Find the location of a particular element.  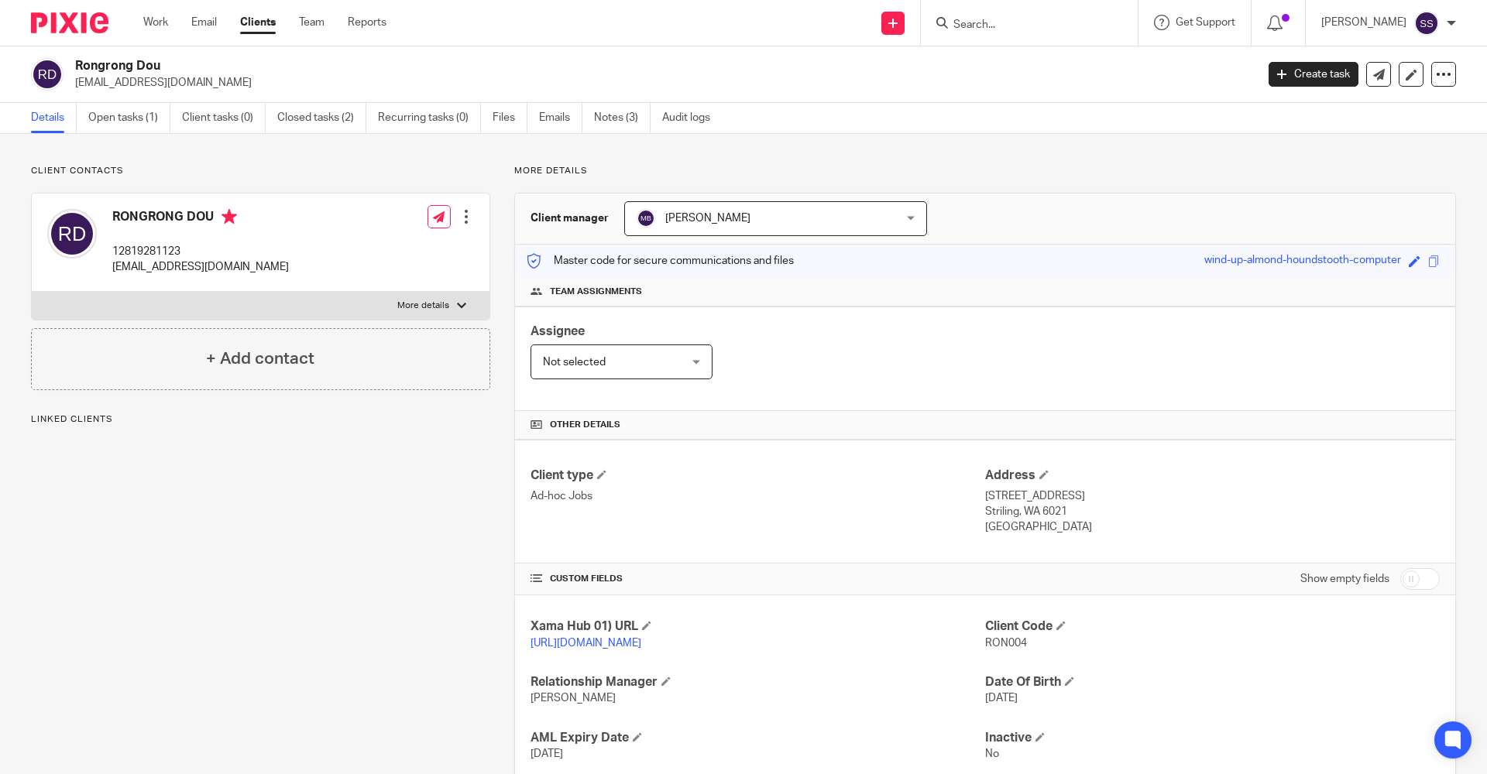

a: Client tasks (0) is located at coordinates (224, 118).